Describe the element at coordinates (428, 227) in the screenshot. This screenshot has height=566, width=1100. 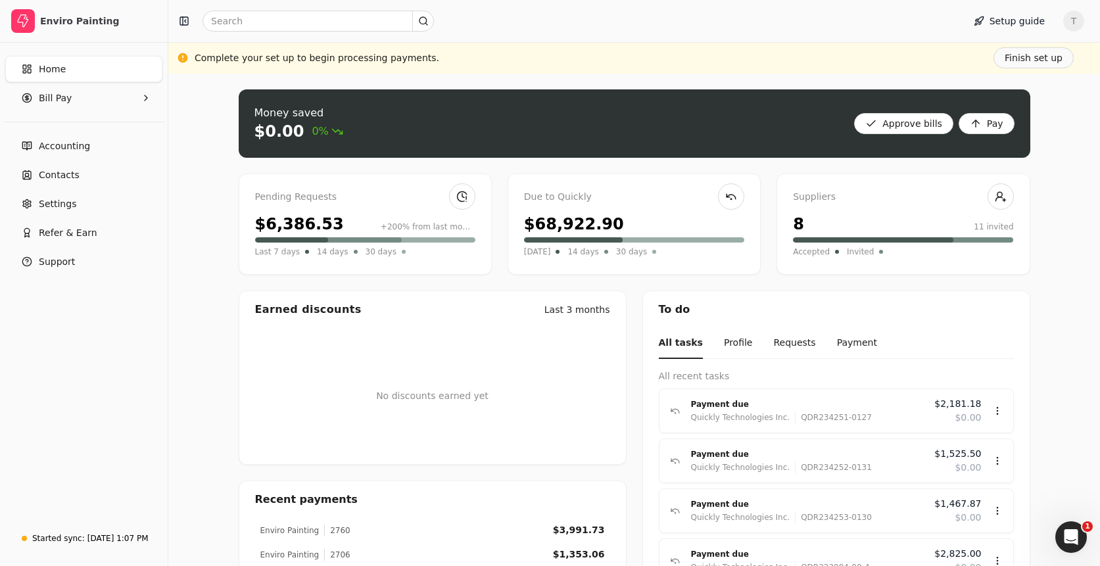
I see `div: +200% from last month` at that location.